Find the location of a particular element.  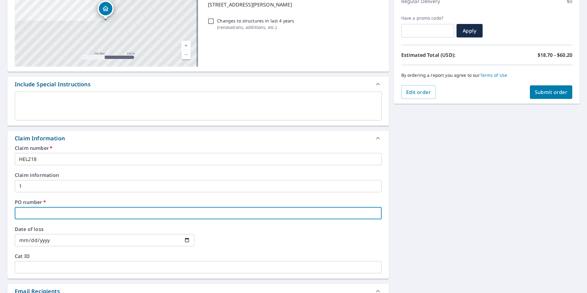

label: Claim information is located at coordinates (198, 175).